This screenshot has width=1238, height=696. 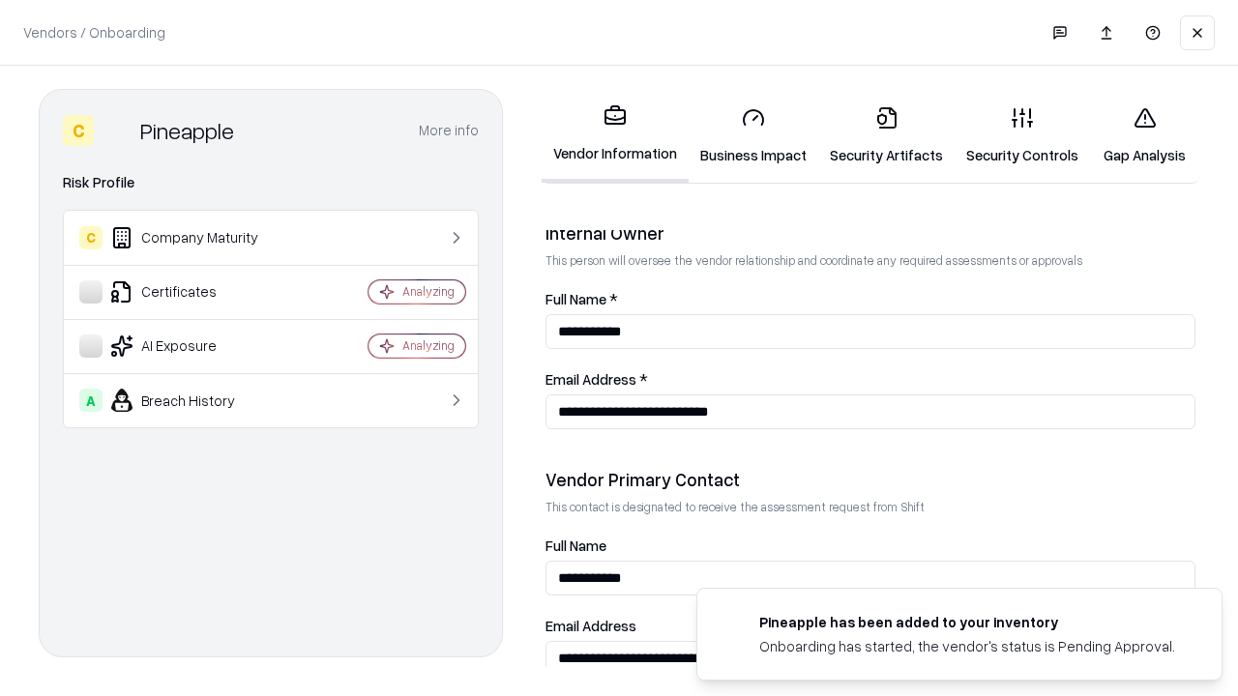 What do you see at coordinates (449, 131) in the screenshot?
I see `button: More info` at bounding box center [449, 131].